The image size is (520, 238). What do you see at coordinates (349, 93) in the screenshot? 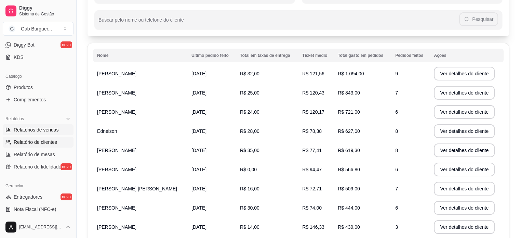
I see `span: R$ 843,00` at bounding box center [349, 93].